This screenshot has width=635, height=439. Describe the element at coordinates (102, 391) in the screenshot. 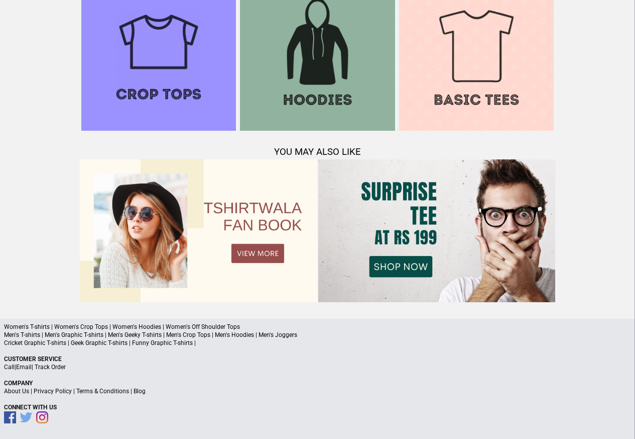

I see `a: Terms & Conditions` at that location.